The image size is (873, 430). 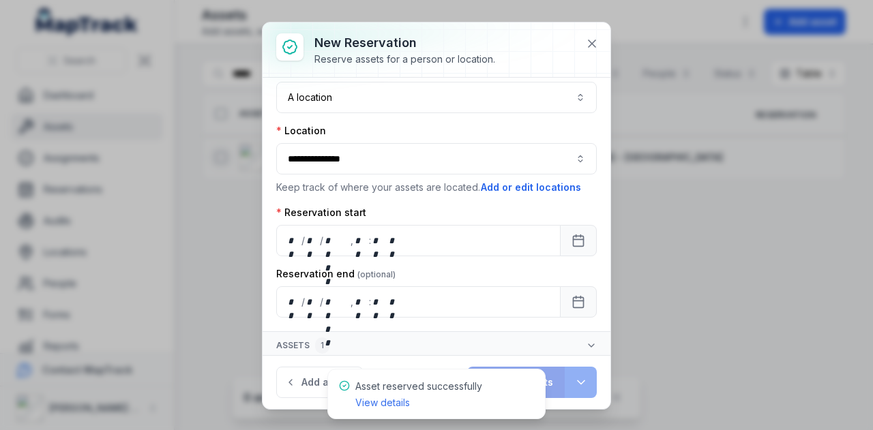 I want to click on p: Keep track of where your assets are located., so click(x=437, y=188).